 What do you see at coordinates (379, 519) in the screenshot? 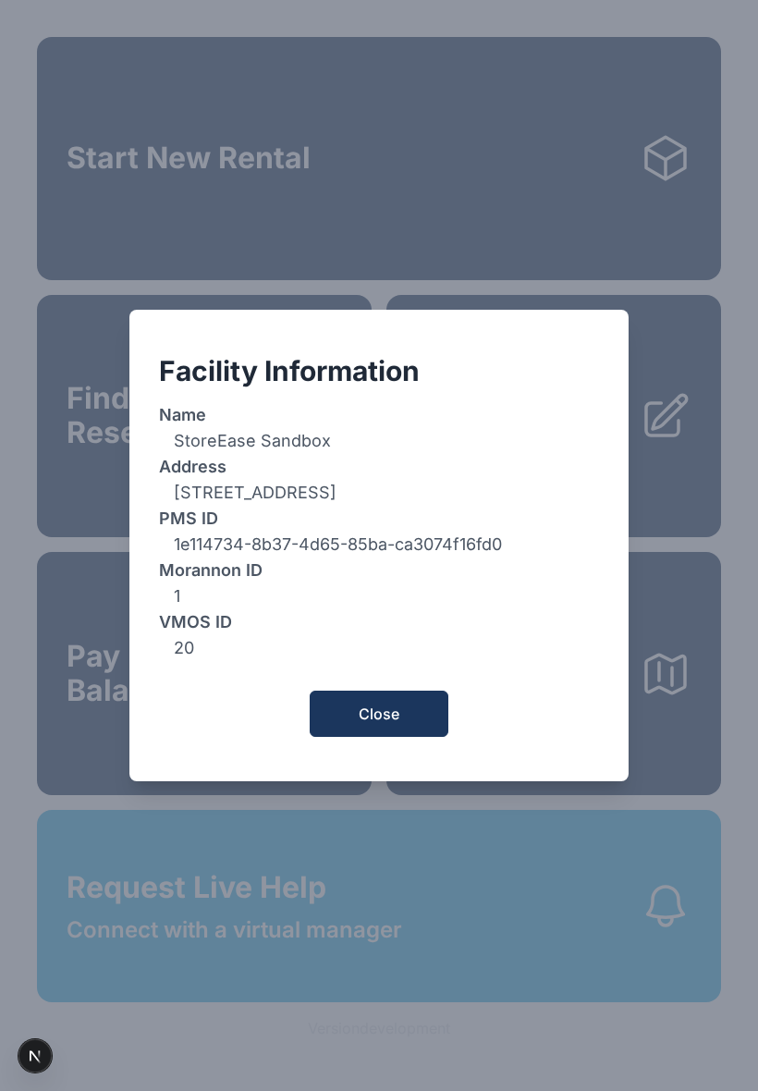
I see `dt: PMS ID` at bounding box center [379, 519].